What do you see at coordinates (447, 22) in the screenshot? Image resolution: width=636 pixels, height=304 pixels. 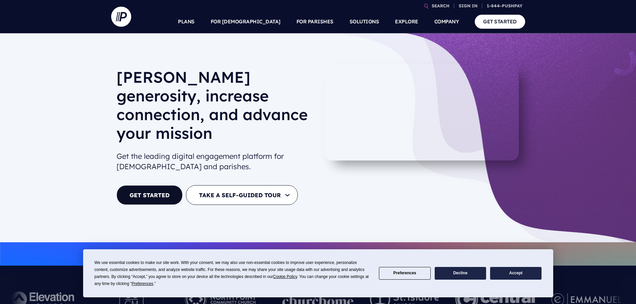 I see `a: COMPANY` at bounding box center [447, 22].